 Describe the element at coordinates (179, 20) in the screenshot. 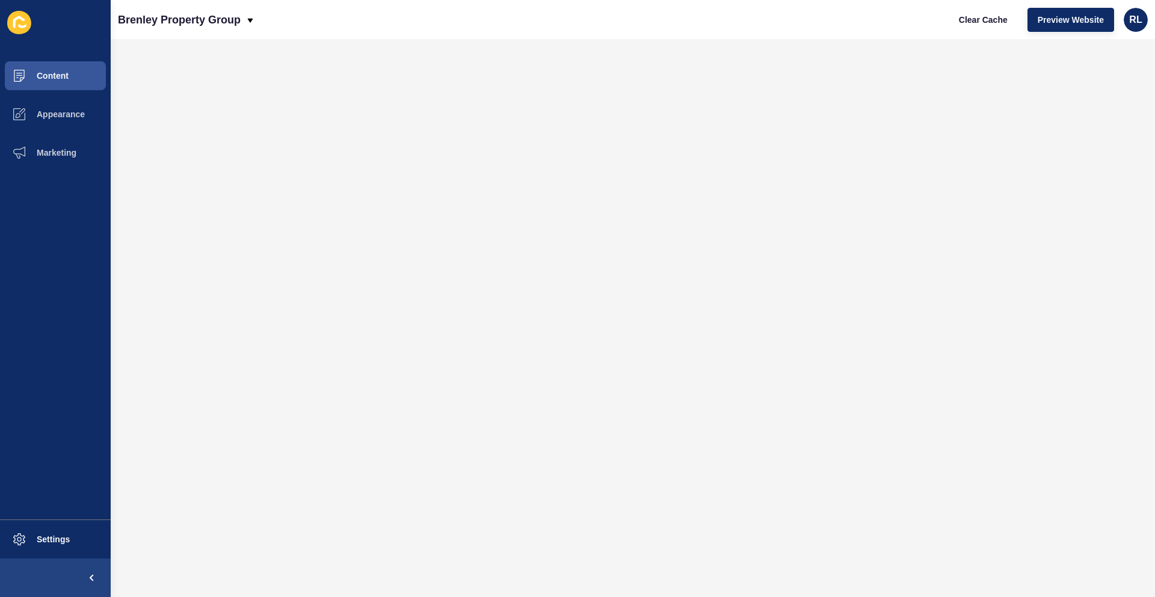

I see `p: Brenley Property Group` at that location.